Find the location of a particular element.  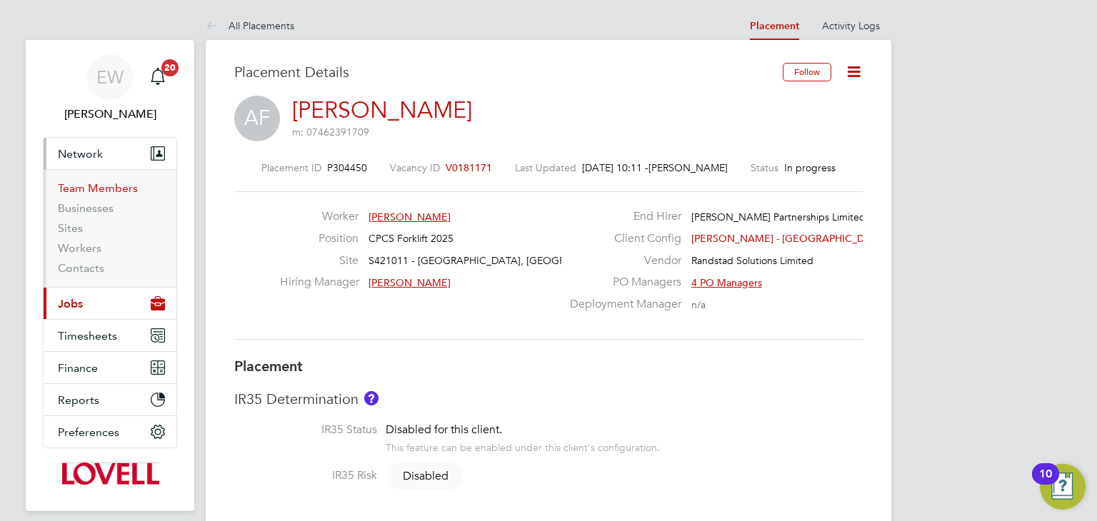

span: V0181171 is located at coordinates (469, 168).